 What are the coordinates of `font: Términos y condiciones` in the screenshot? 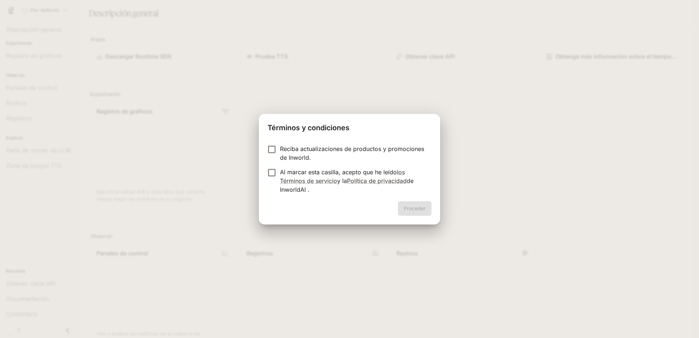 It's located at (308, 128).